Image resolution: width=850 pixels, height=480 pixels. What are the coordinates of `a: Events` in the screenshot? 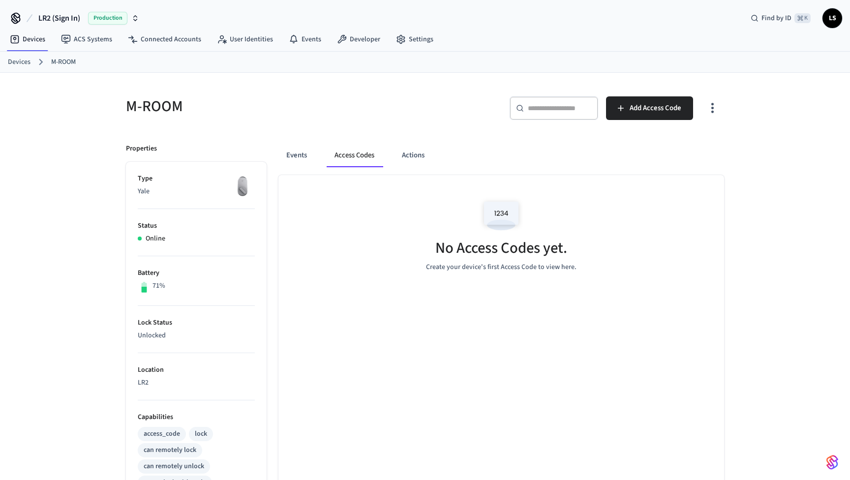 It's located at (305, 39).